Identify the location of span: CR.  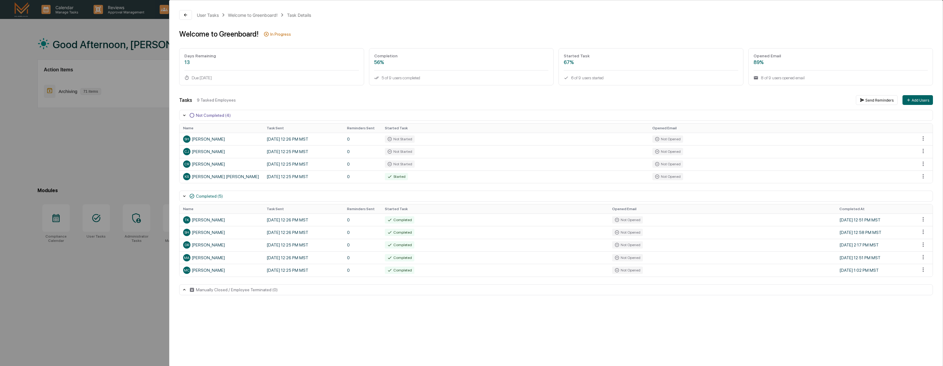
(187, 164).